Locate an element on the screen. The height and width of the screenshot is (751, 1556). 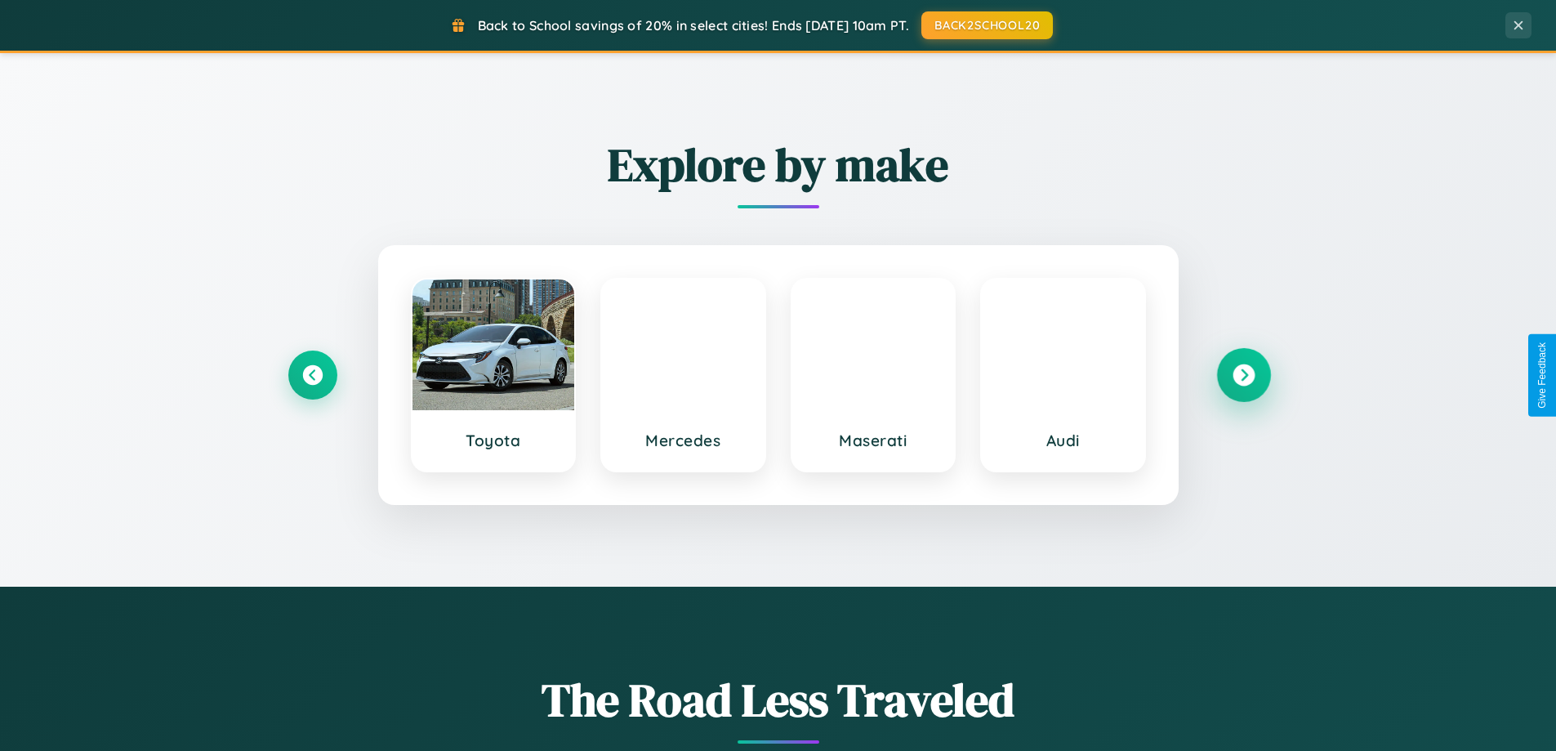
h3: Toyota is located at coordinates (493, 440).